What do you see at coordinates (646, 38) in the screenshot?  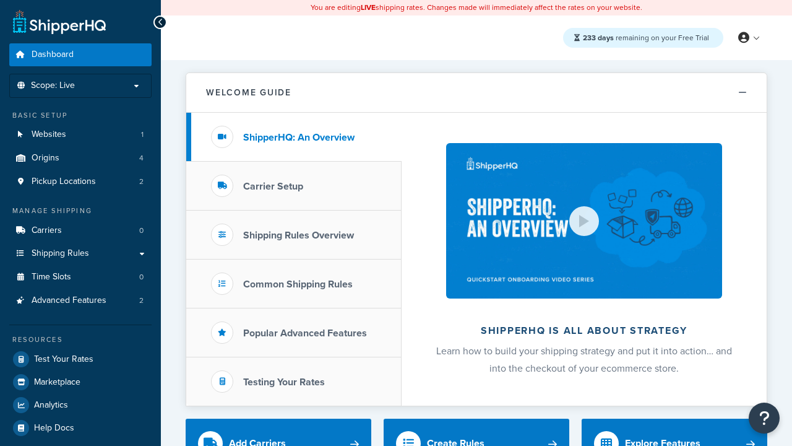 I see `span: remaining on your Free Trial` at bounding box center [646, 38].